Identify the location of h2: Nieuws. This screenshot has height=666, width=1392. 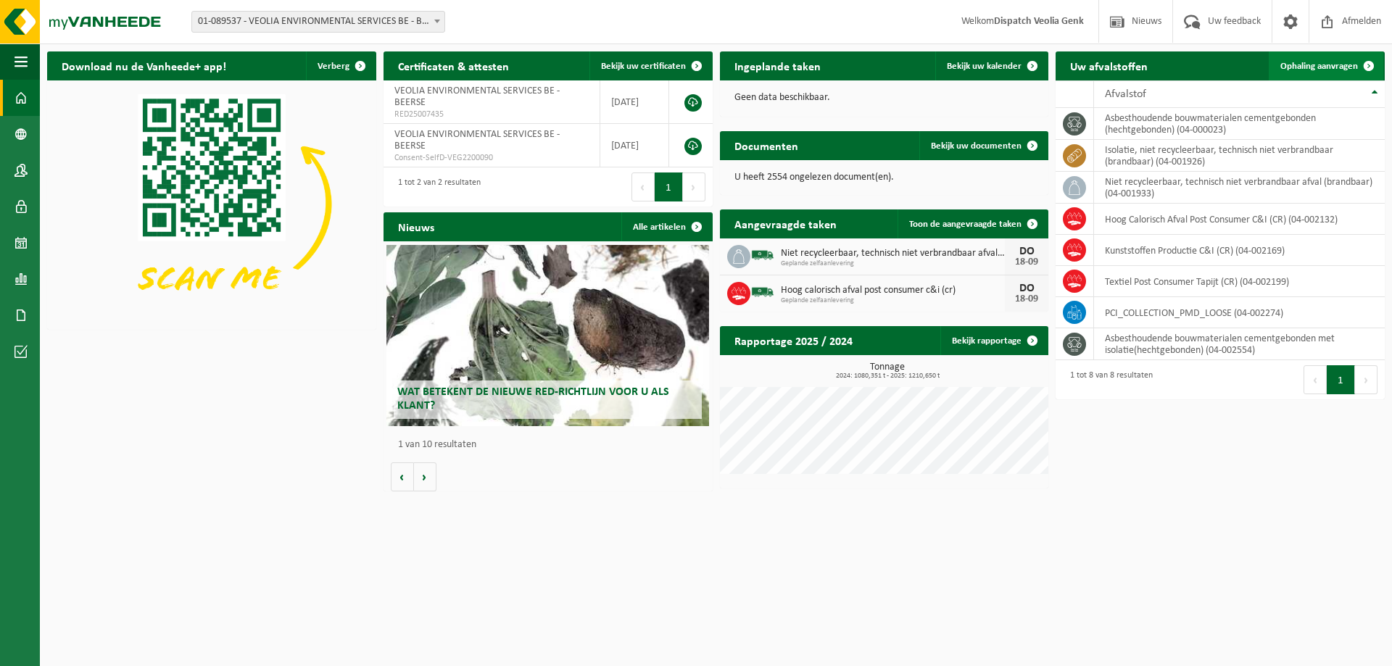
(416, 226).